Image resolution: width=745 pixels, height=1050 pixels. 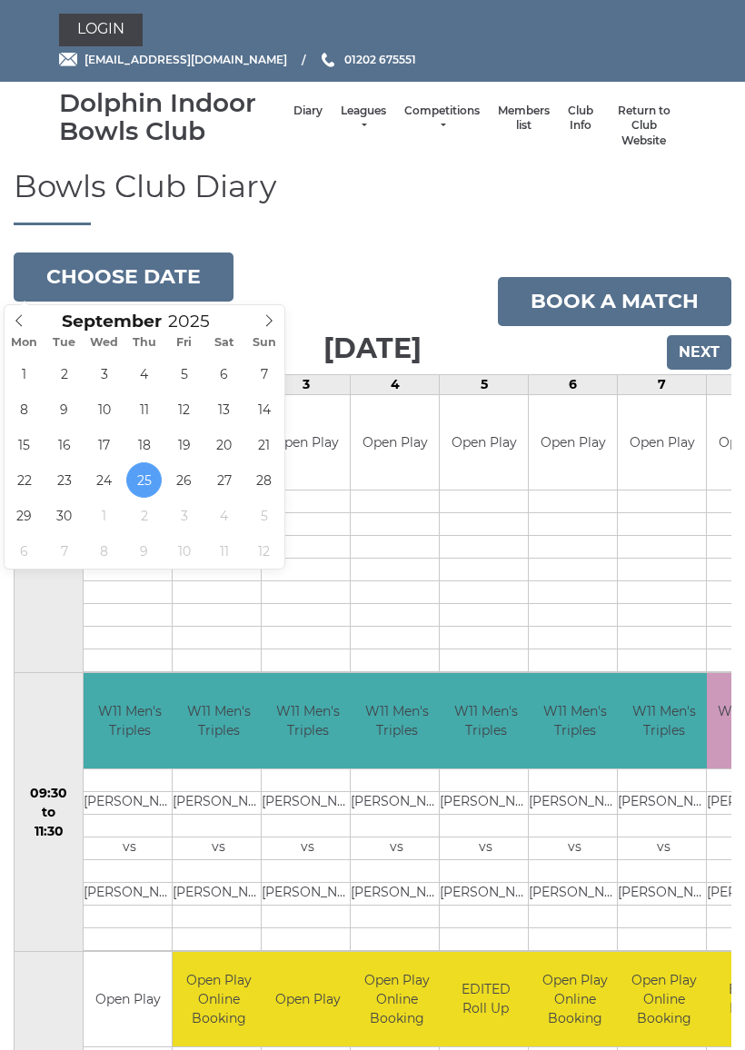 I want to click on span: October 8, 2025, so click(x=104, y=551).